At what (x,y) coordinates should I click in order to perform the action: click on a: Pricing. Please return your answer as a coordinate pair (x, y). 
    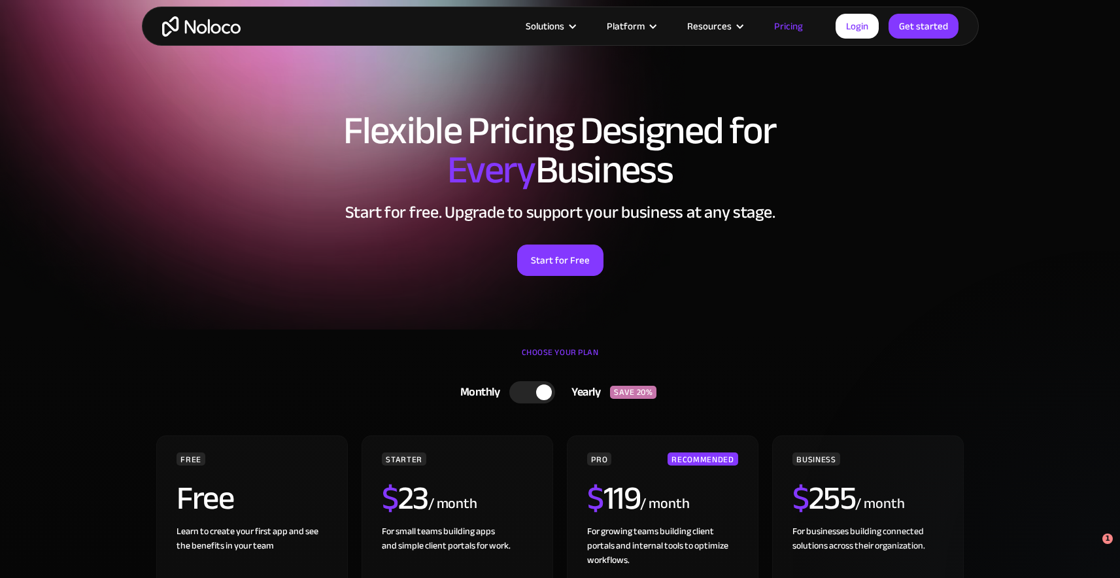
    Looking at the image, I should click on (789, 26).